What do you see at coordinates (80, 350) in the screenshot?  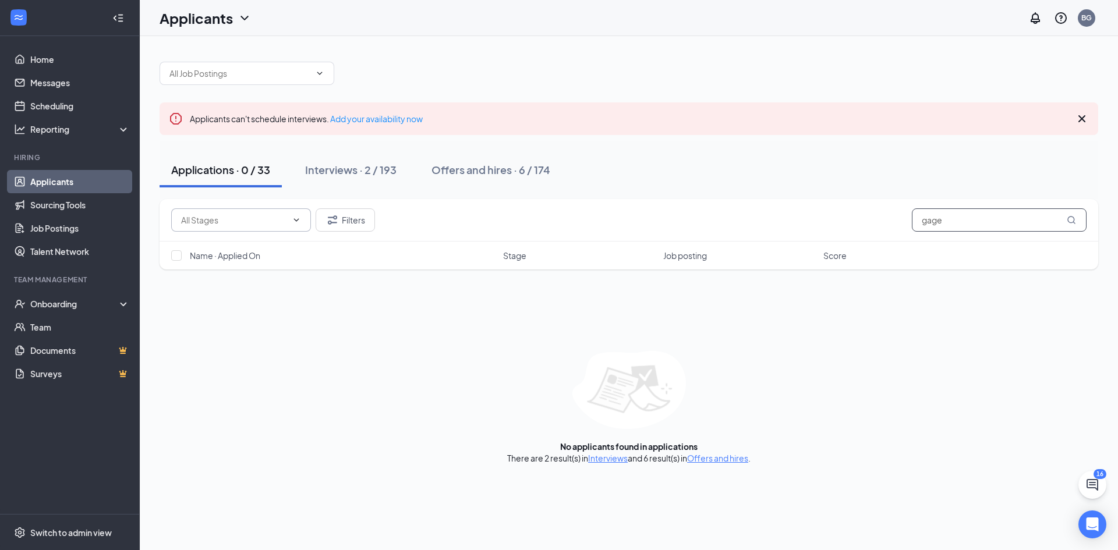 I see `a: DocumentsCrown` at bounding box center [80, 350].